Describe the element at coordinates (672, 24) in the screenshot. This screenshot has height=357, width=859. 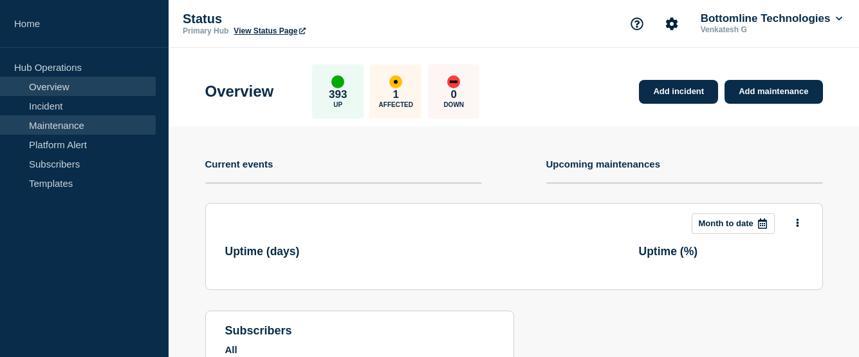
I see `button: Account settings` at that location.